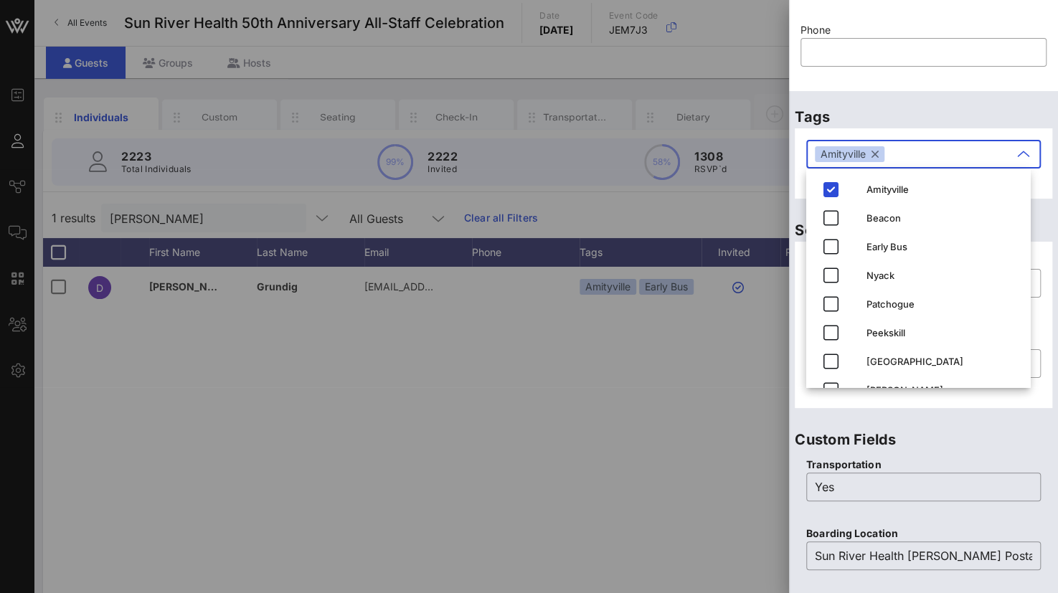 This screenshot has height=593, width=1058. I want to click on div: Peekskill, so click(943, 333).